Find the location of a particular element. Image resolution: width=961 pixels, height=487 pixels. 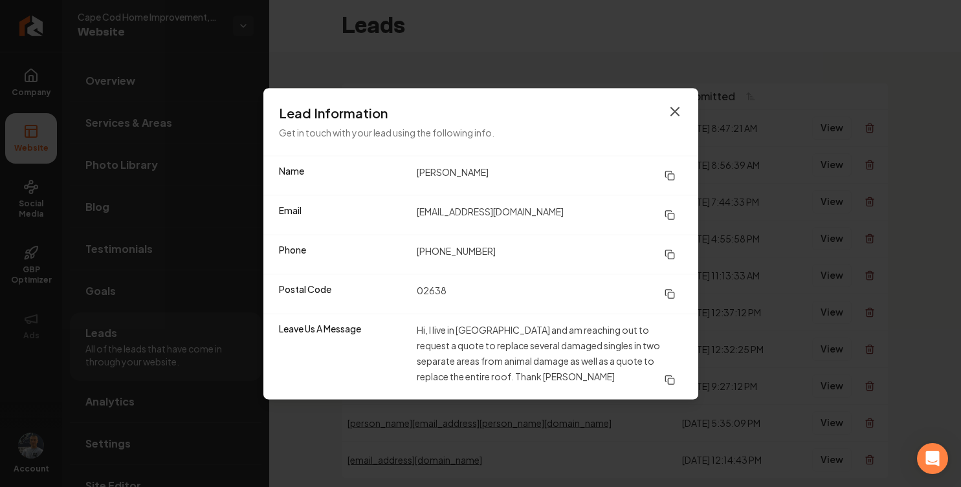

dt: Postal Code is located at coordinates (342, 294).